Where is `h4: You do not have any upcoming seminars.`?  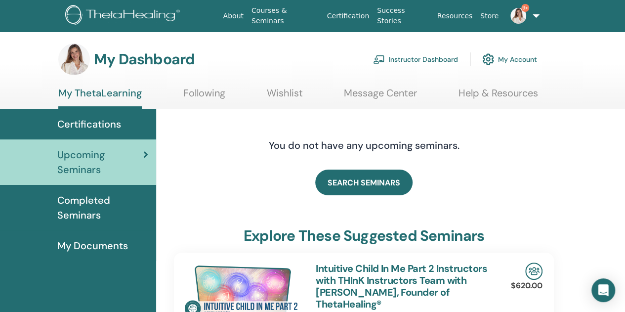
h4: You do not have any upcoming seminars. is located at coordinates (364, 145).